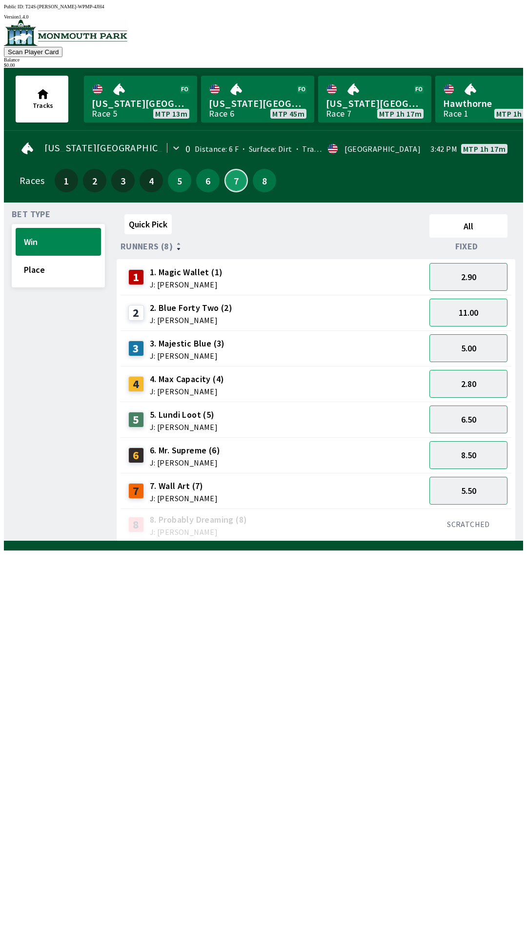  Describe the element at coordinates (469, 277) in the screenshot. I see `span: 2.90` at that location.